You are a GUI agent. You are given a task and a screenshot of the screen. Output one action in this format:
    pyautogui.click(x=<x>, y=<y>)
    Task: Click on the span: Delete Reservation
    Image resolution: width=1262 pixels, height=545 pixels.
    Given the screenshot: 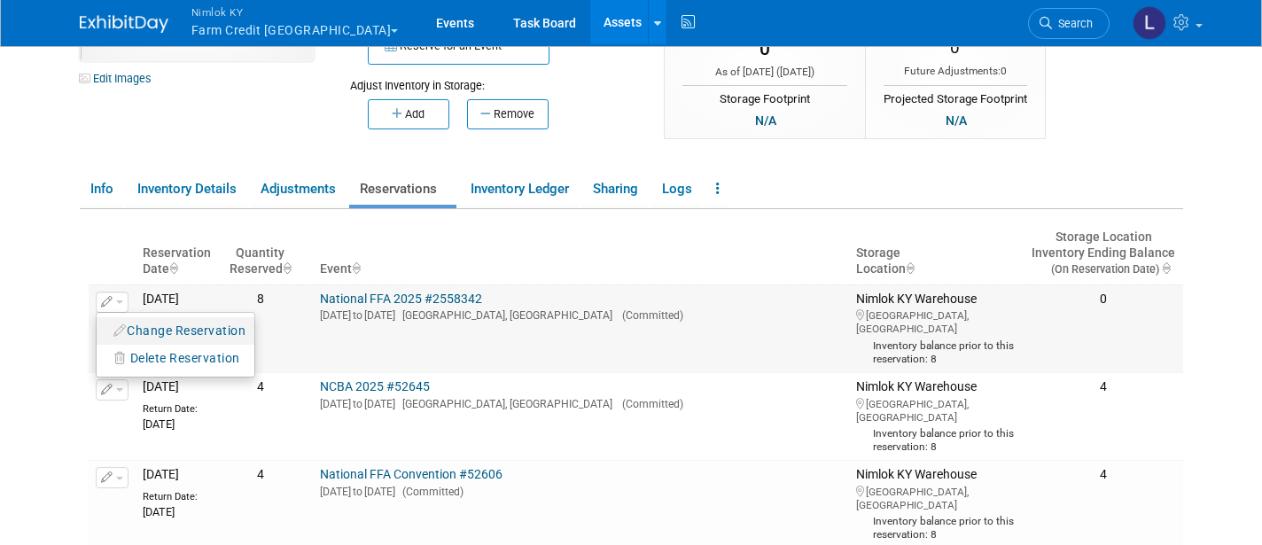 What is the action you would take?
    pyautogui.click(x=185, y=358)
    